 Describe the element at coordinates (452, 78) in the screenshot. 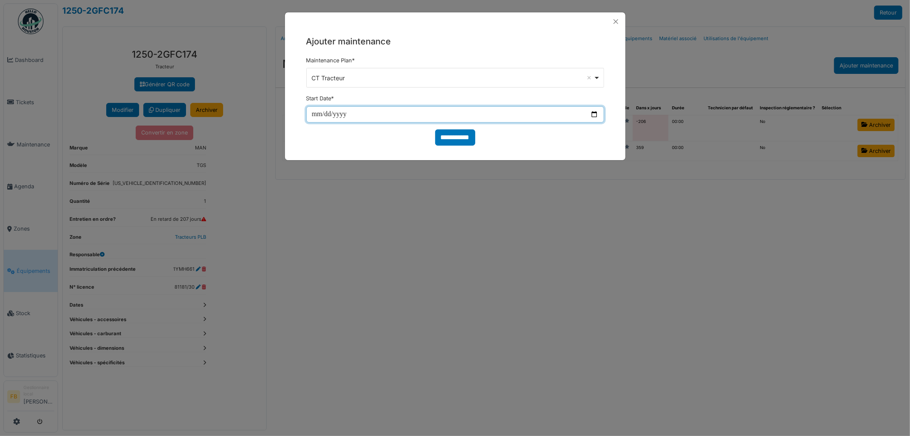

I see `div: CT Tracteur` at that location.